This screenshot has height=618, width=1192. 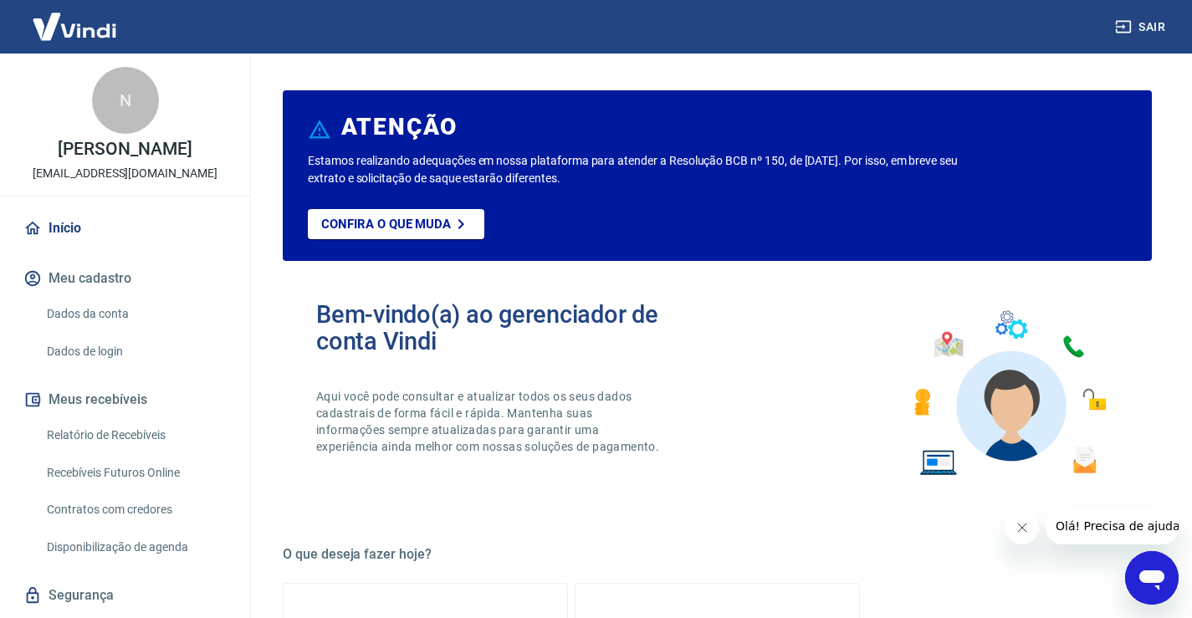 I want to click on p: Aqui você pode consultar e atualizar todos os seus dados cadastrais de forma fácil e rápida. Mant..., so click(x=489, y=421).